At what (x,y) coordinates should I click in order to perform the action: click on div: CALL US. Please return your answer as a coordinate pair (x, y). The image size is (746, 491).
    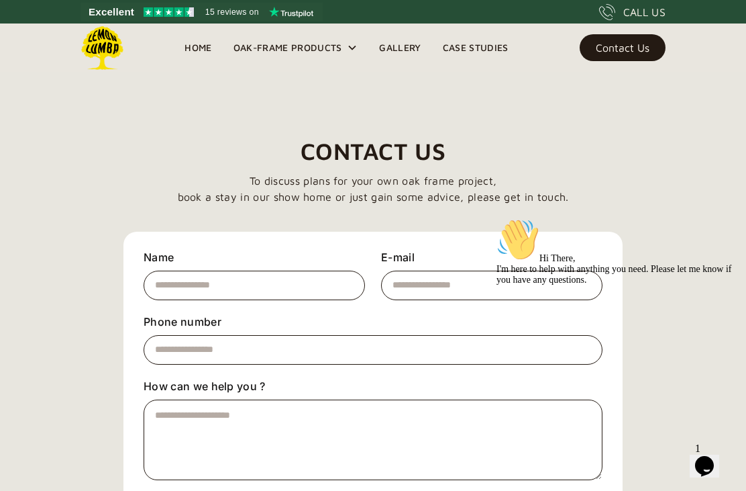
    Looking at the image, I should click on (644, 12).